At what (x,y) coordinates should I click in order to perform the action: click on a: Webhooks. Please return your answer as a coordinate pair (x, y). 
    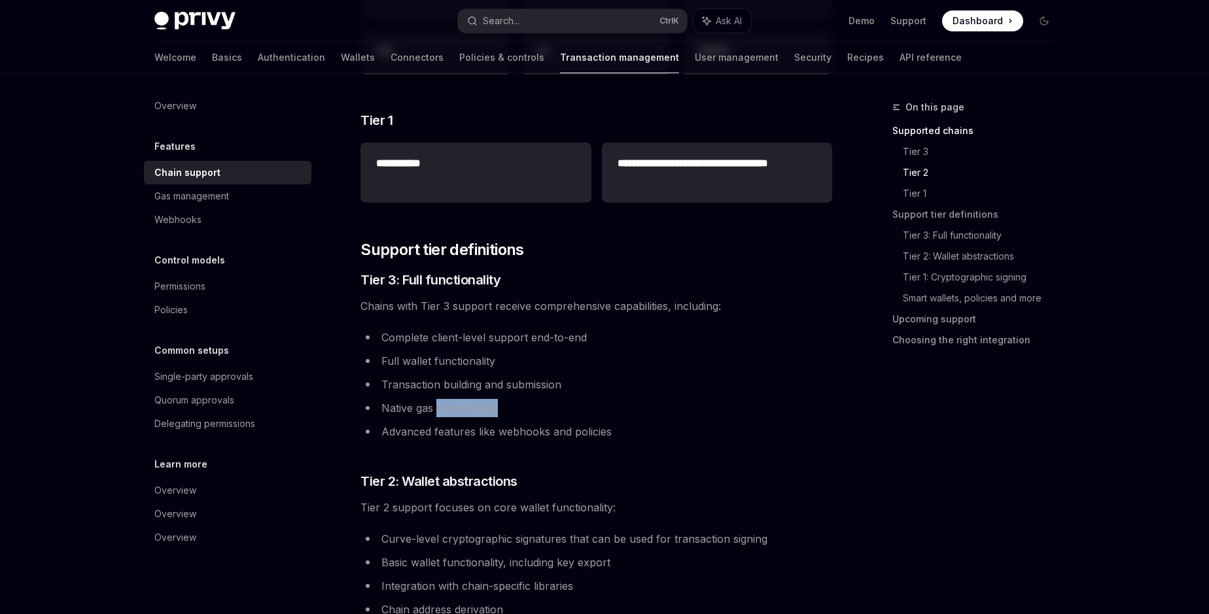
    Looking at the image, I should click on (228, 220).